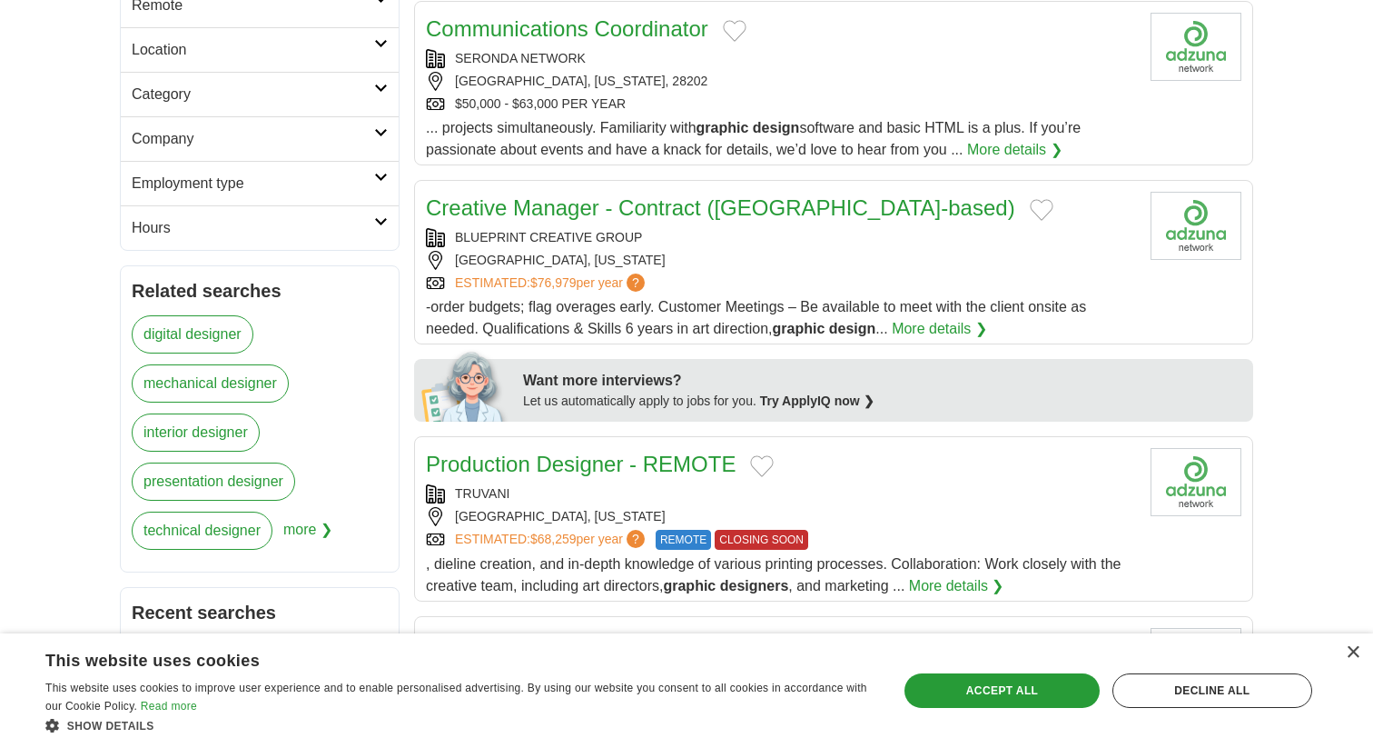 The width and height of the screenshot is (1373, 748). Describe the element at coordinates (308, 536) in the screenshot. I see `span: more ❯` at that location.